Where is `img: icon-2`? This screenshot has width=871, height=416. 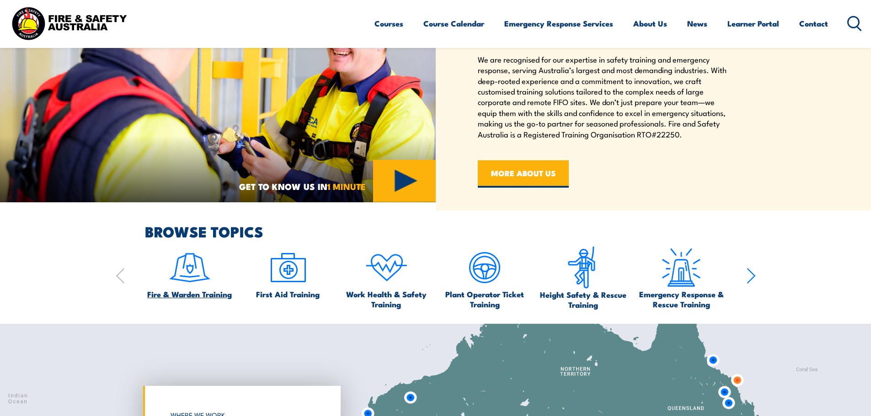
img: icon-2 is located at coordinates (288, 268).